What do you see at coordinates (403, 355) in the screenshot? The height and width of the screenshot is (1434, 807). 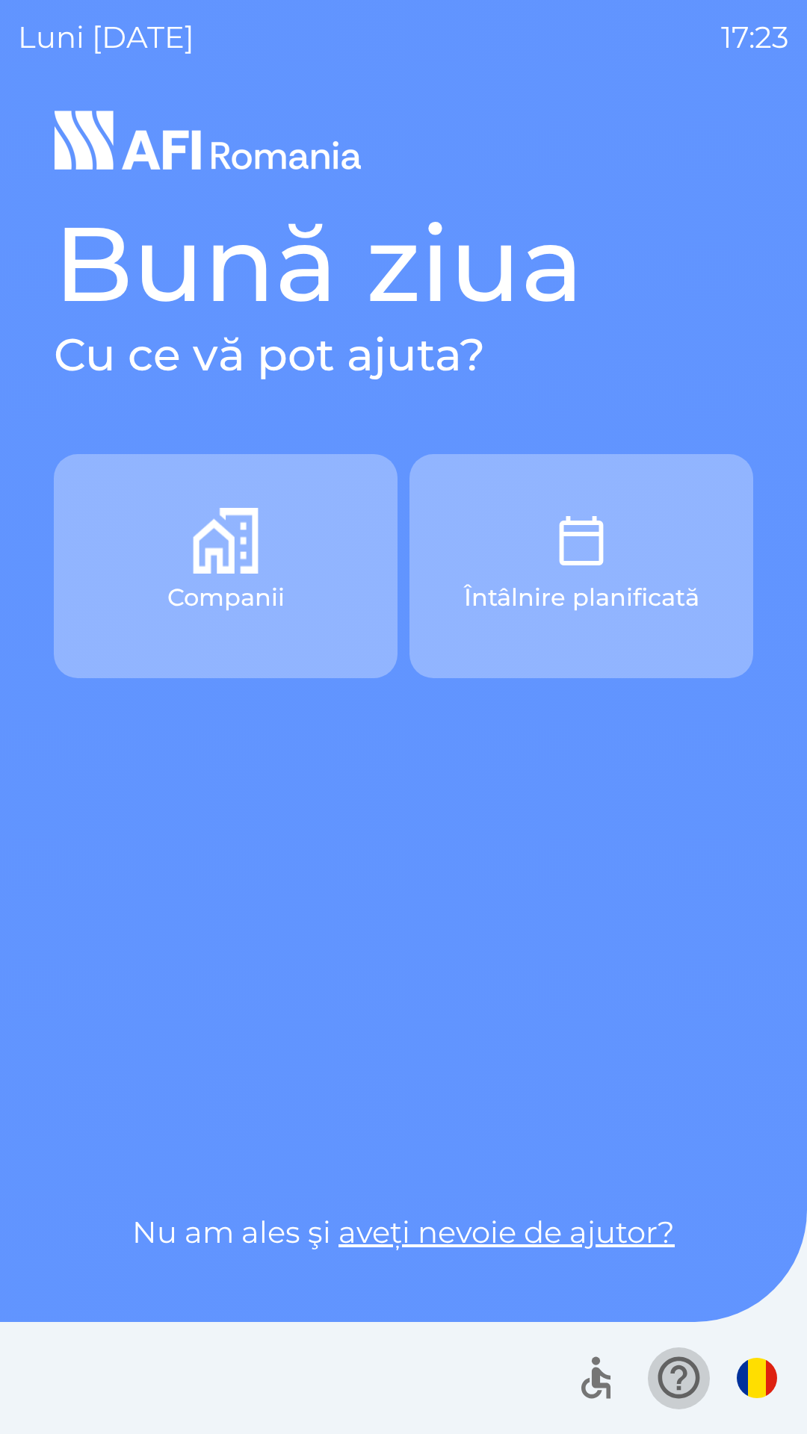 I see `h2: Cu ce vă pot ajuta?` at bounding box center [403, 355].